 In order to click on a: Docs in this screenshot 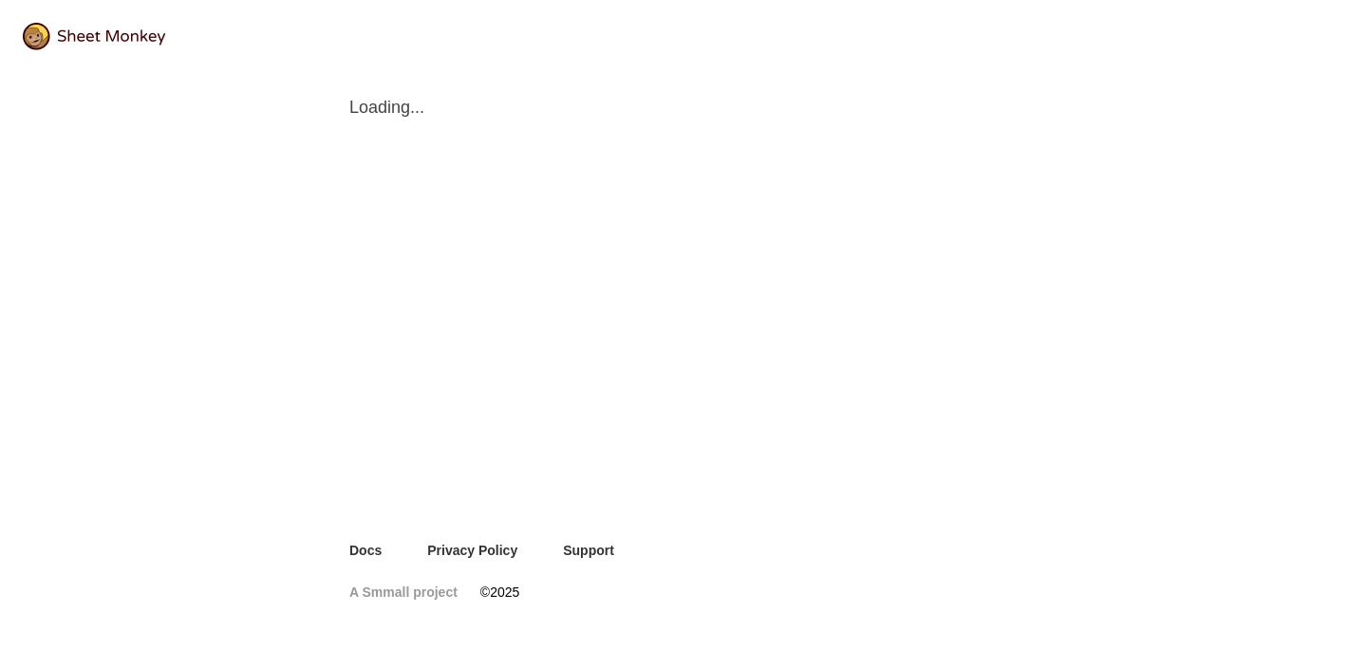, I will do `click(365, 551)`.